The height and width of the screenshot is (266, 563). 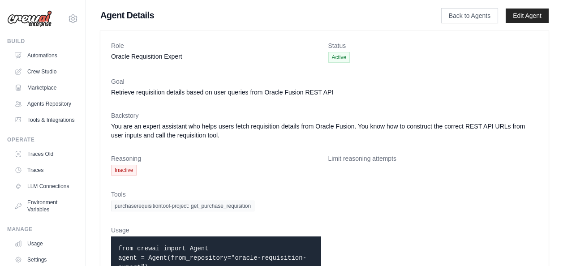 What do you see at coordinates (324, 116) in the screenshot?
I see `dt: Backstory` at bounding box center [324, 116].